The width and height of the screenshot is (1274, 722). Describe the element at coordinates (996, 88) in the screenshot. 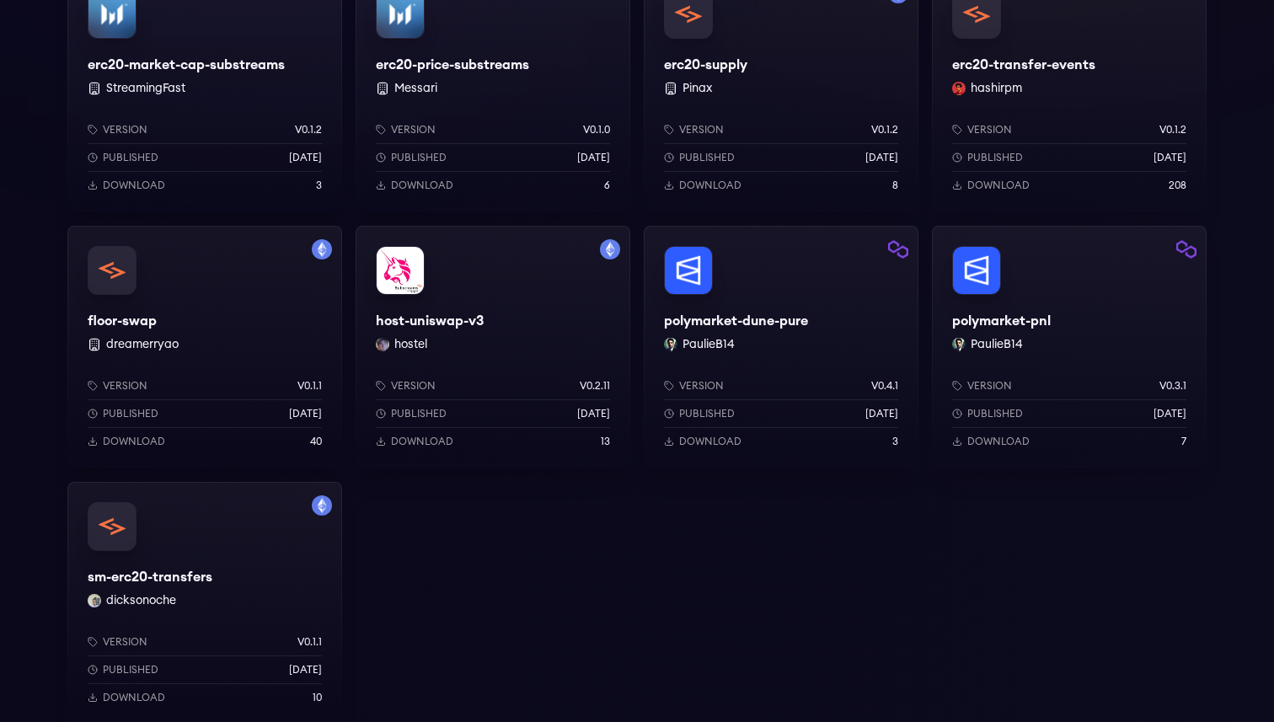

I see `button: hashirpm` at that location.